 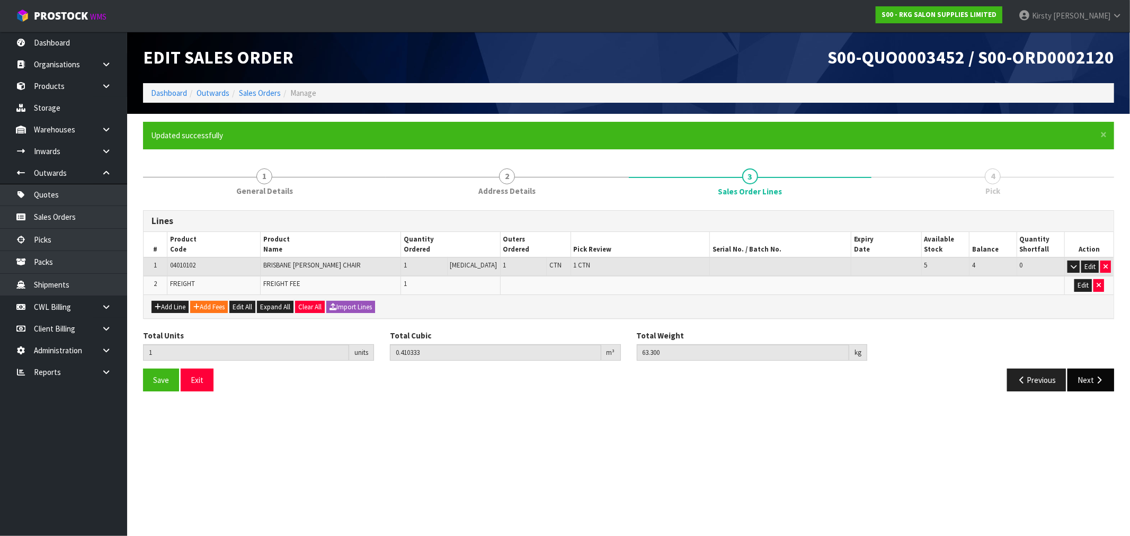 What do you see at coordinates (246, 352) in the screenshot?
I see `input: Total Units` at bounding box center [246, 352].